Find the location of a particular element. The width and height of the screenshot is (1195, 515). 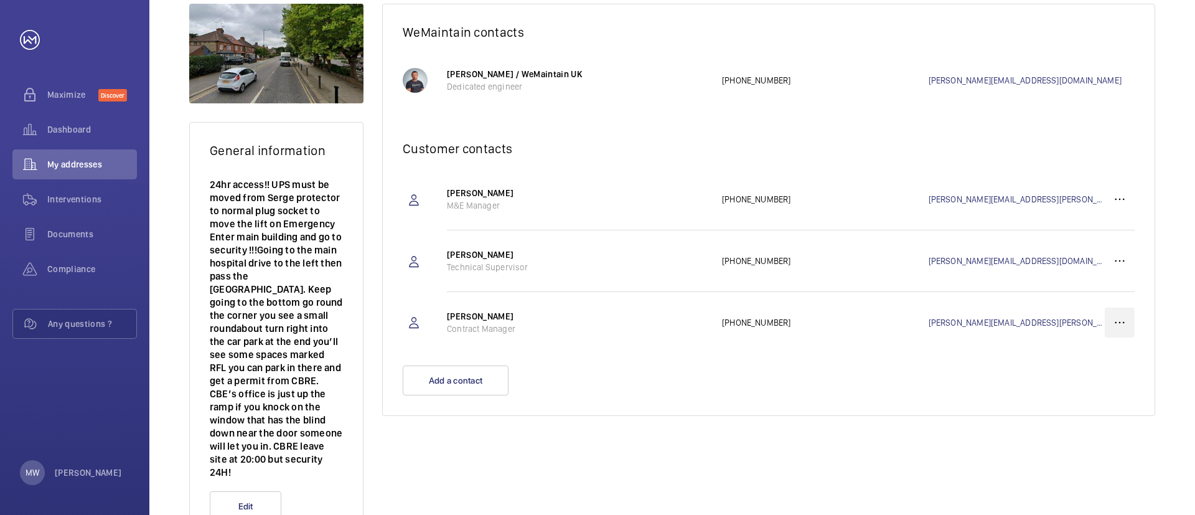

span: Compliance is located at coordinates (92, 269).